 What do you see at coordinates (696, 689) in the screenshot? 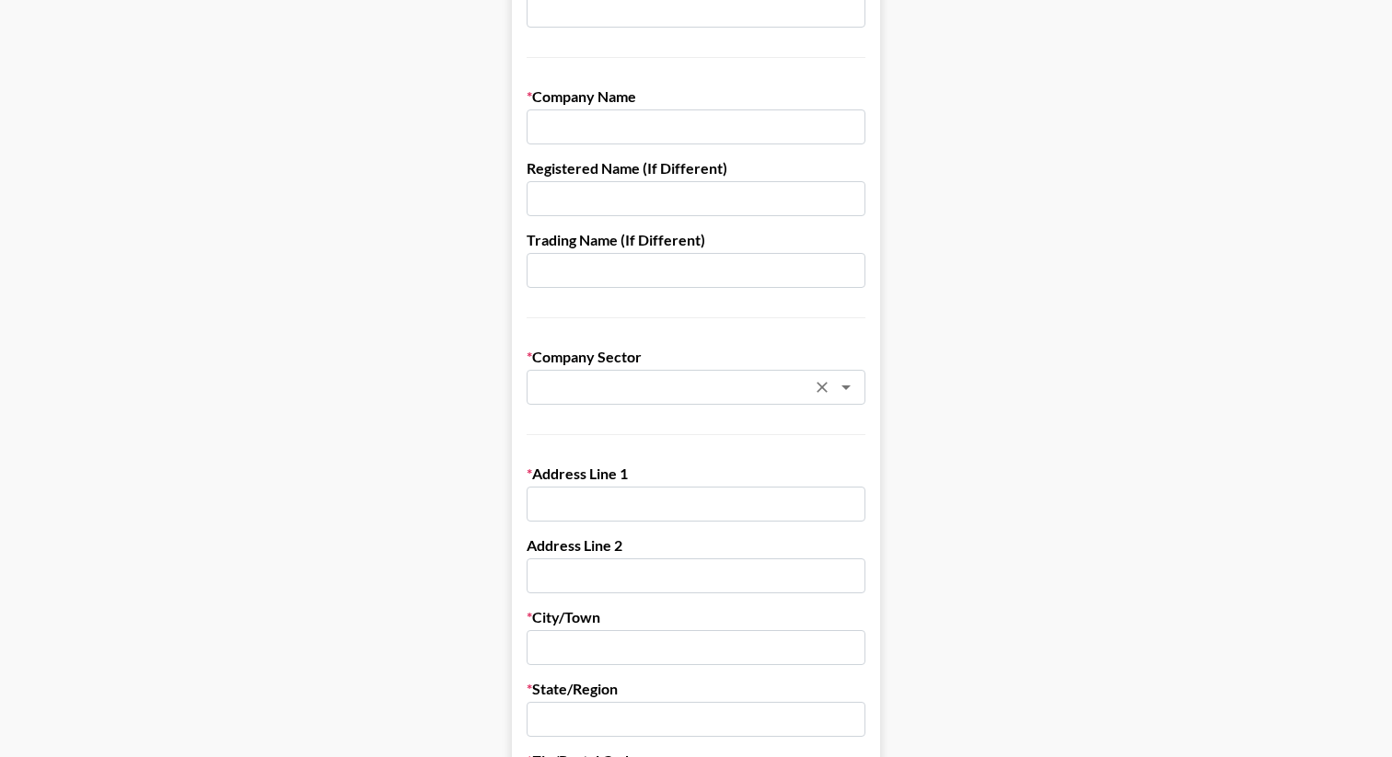
I see `label: State/Region` at bounding box center [696, 689].